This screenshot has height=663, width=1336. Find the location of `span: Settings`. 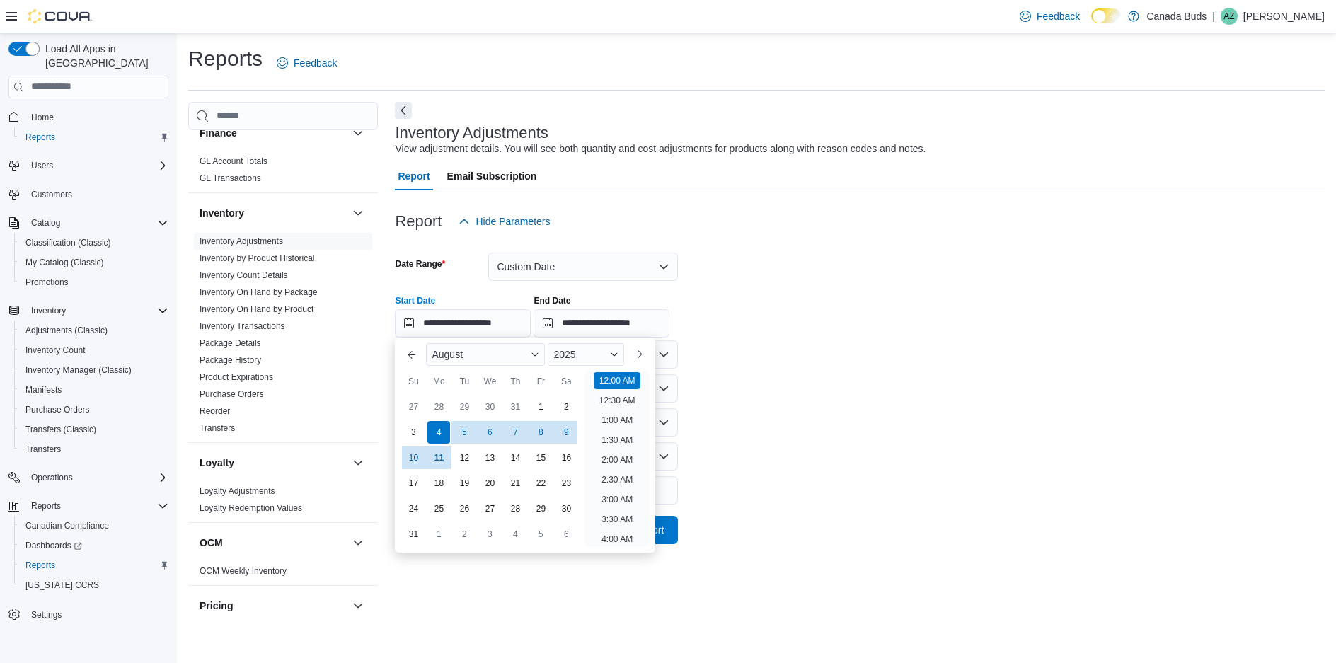

span: Settings is located at coordinates (97, 613).